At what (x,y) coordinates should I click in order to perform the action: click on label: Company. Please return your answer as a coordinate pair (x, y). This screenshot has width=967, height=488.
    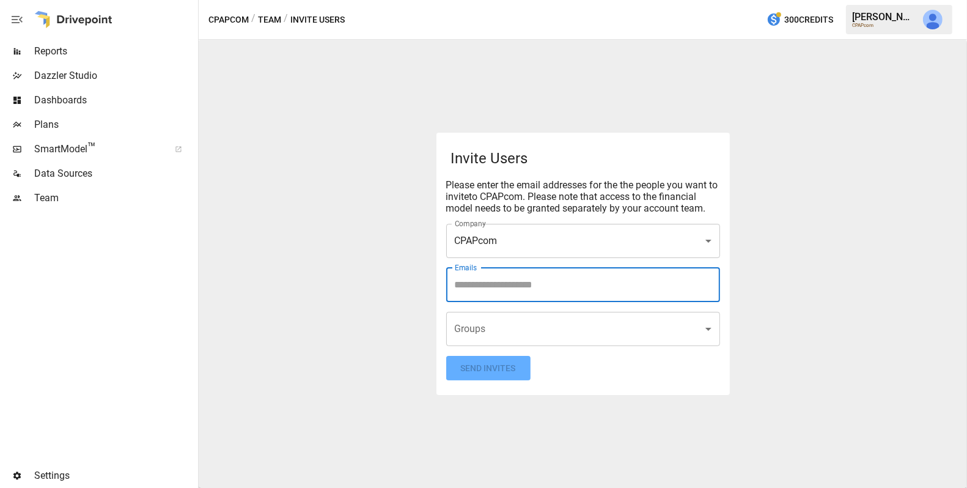
    Looking at the image, I should click on (470, 223).